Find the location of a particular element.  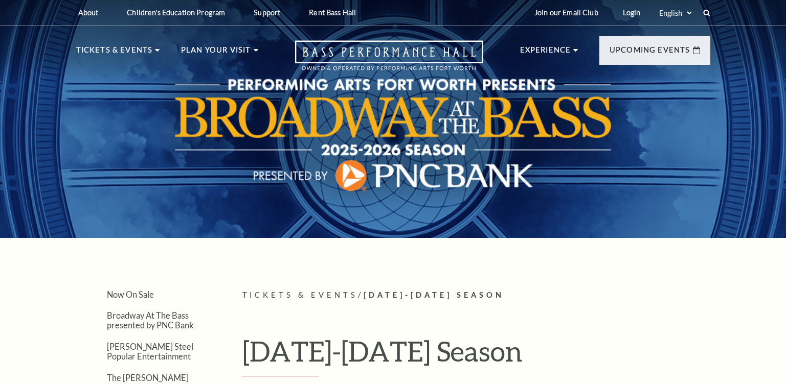

span: Tickets & Events is located at coordinates (300, 295).